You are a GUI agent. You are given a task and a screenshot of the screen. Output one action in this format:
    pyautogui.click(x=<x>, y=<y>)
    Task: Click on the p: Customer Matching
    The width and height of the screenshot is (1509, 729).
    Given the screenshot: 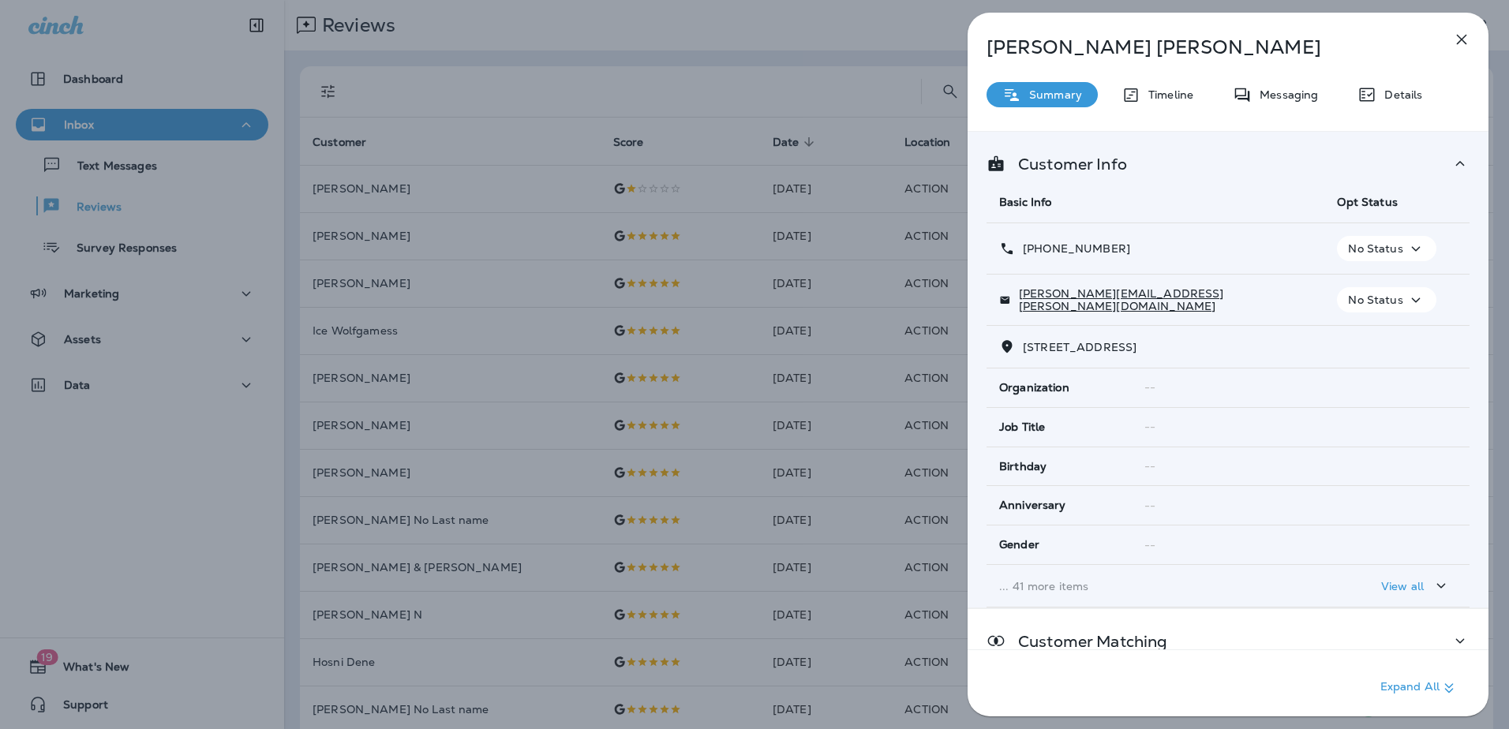 What is the action you would take?
    pyautogui.click(x=1086, y=642)
    